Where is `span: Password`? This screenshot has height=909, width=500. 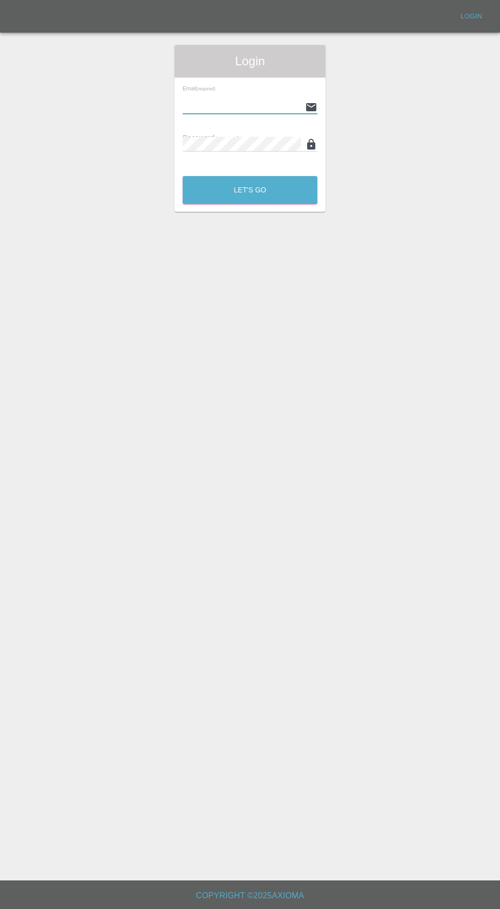
span: Password is located at coordinates (211, 138).